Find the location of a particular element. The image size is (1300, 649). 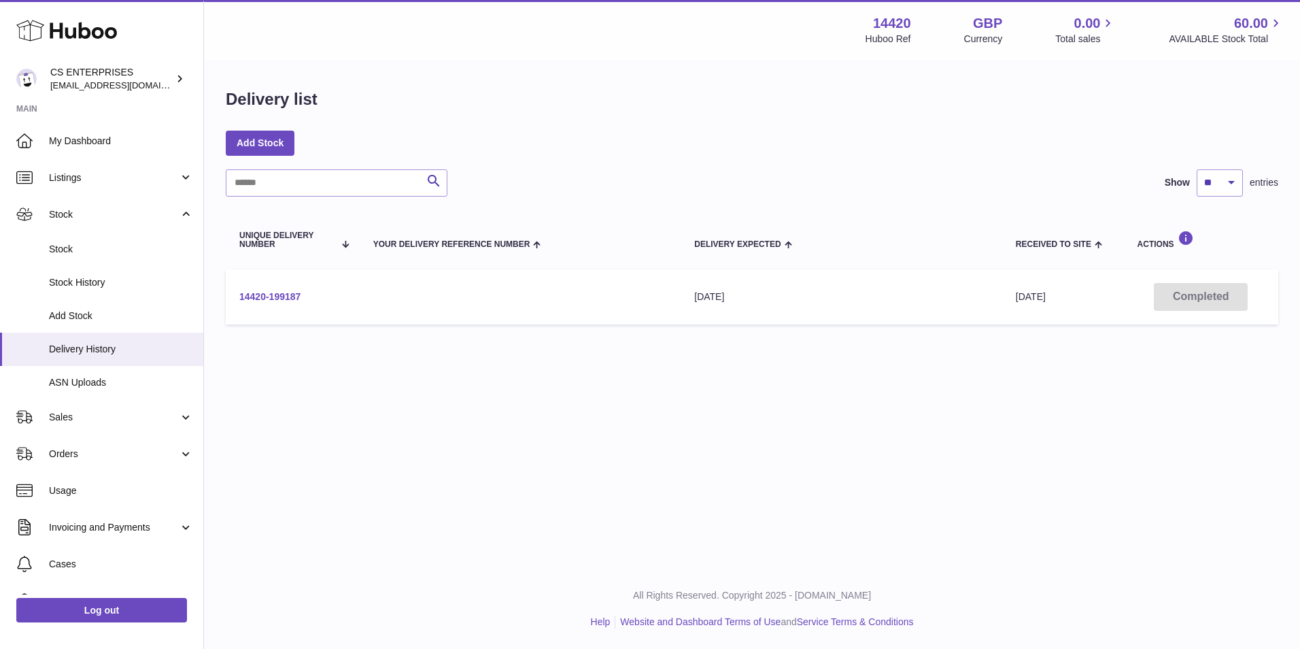

a: Add Stock is located at coordinates (260, 143).